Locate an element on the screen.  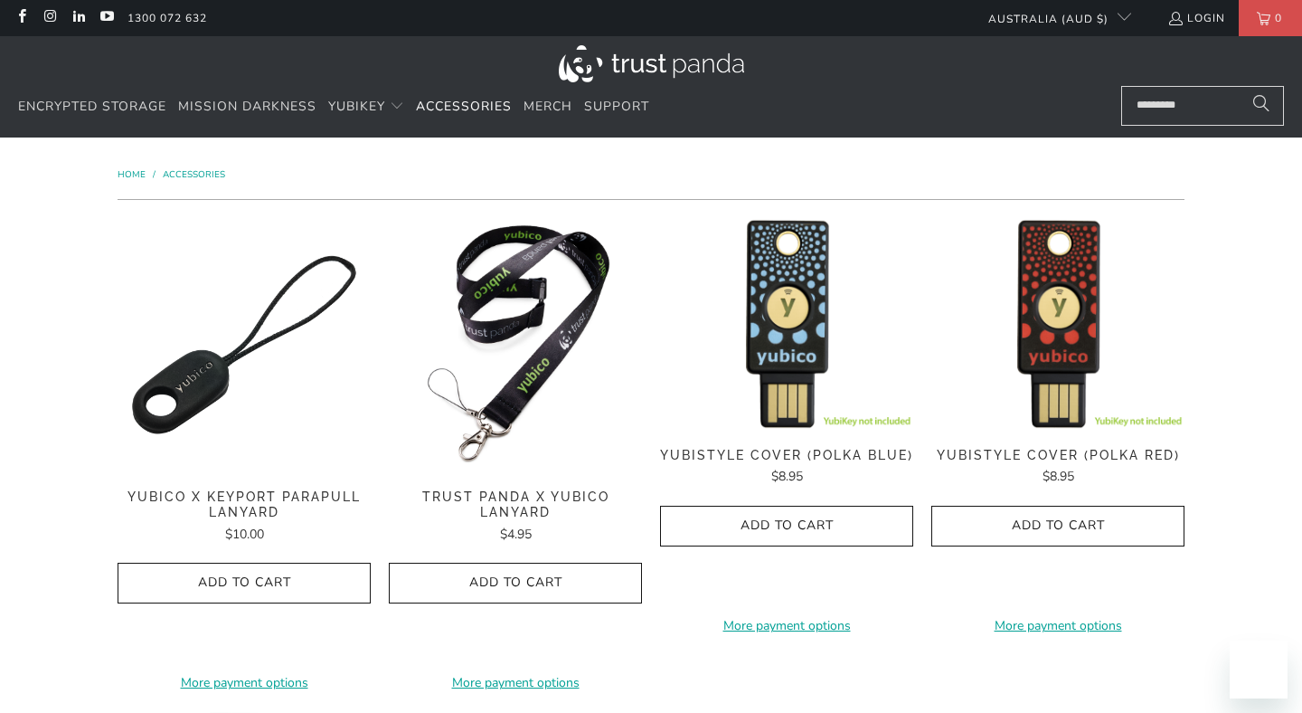
a: Trust Panda Australia on Facebook is located at coordinates (21, 18).